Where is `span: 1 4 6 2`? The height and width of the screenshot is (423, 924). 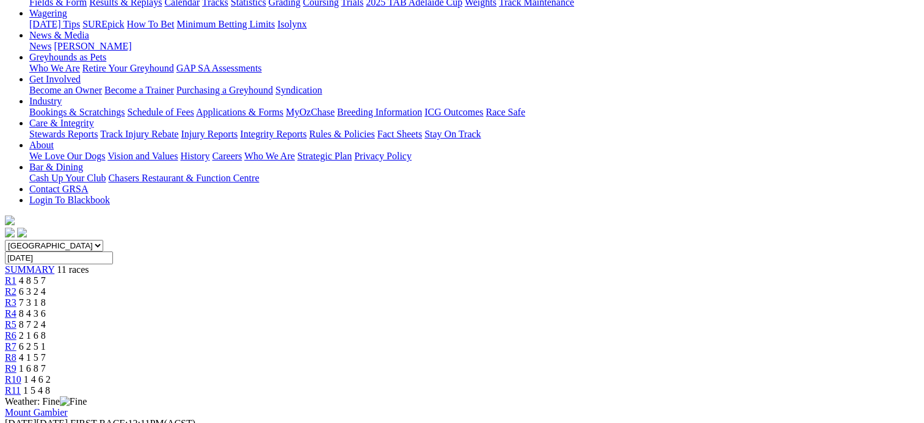 span: 1 4 6 2 is located at coordinates (37, 379).